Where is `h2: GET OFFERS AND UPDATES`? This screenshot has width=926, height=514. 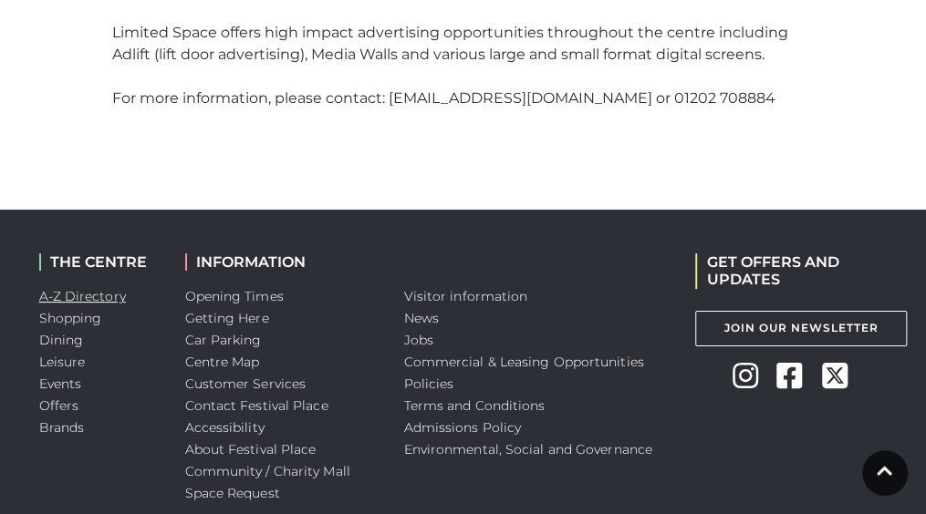
h2: GET OFFERS AND UPDATES is located at coordinates (791, 271).